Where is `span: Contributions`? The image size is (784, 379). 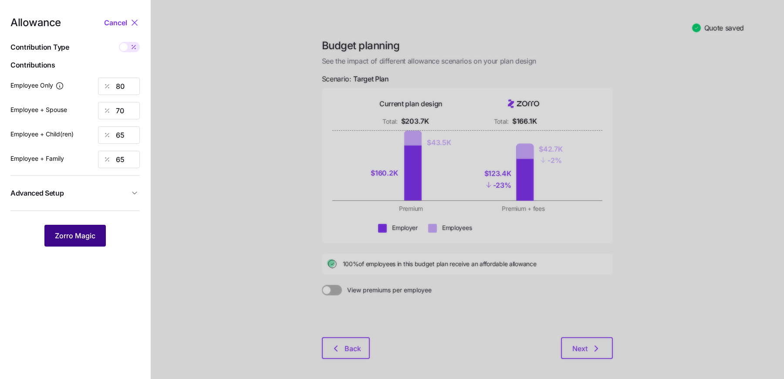
span: Contributions is located at coordinates (75, 65).